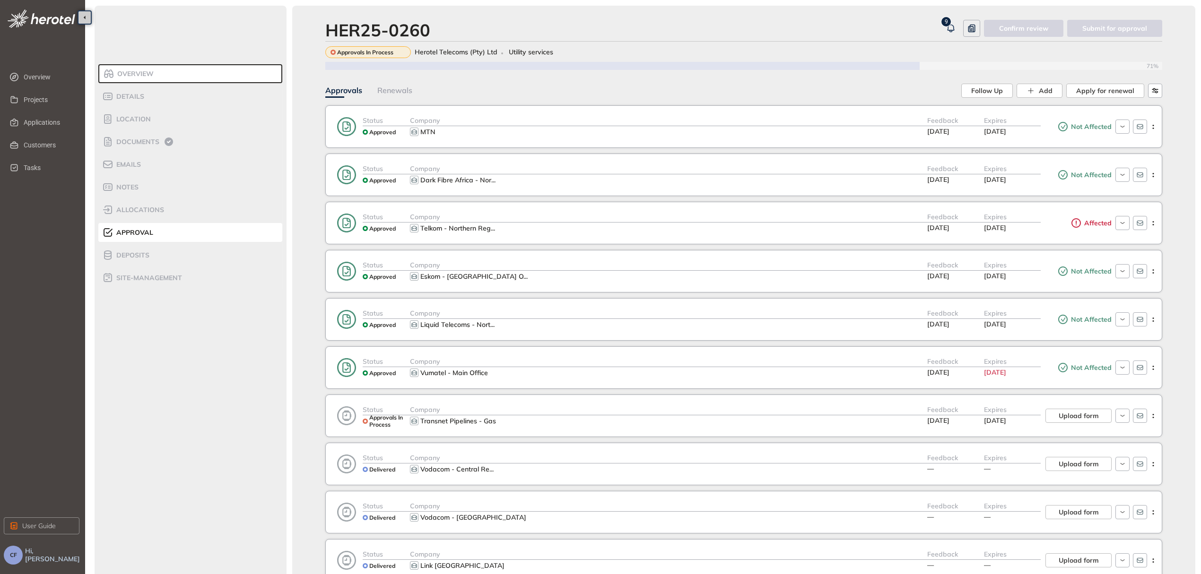 The height and width of the screenshot is (574, 1201). Describe the element at coordinates (455, 469) in the screenshot. I see `span: Vodacom - Central Re` at that location.